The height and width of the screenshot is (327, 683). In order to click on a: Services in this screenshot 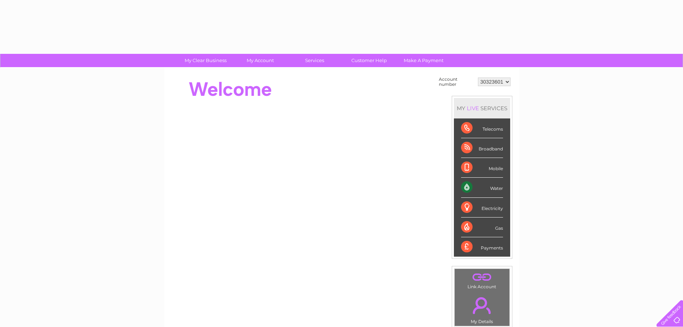, I will do `click(314, 60)`.